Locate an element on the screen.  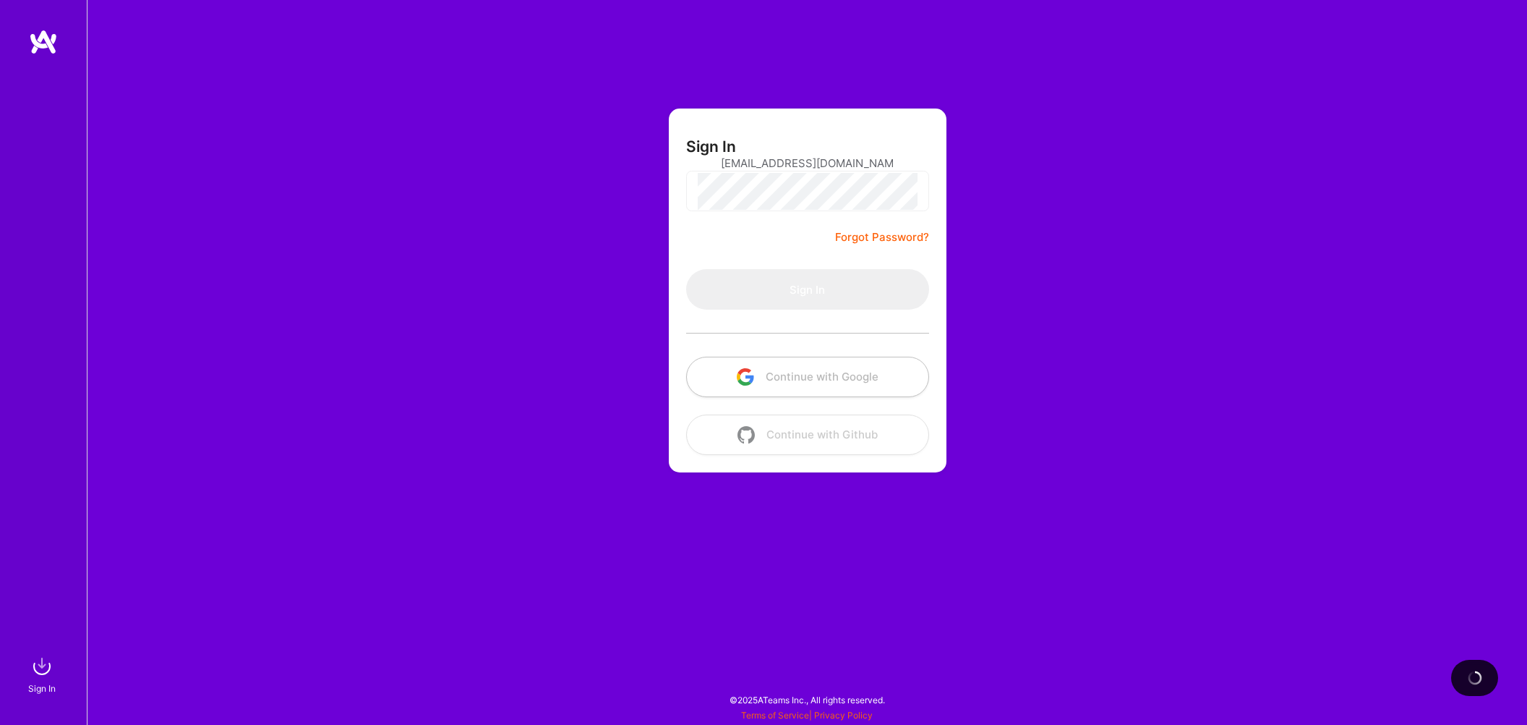
input: Email... is located at coordinates (808, 163).